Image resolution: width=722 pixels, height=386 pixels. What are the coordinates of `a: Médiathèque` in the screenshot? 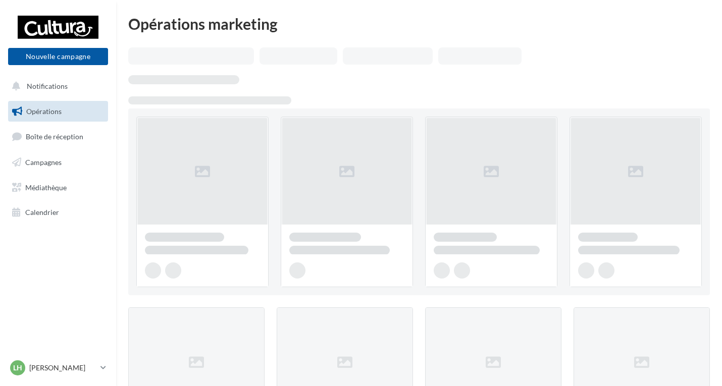 It's located at (58, 188).